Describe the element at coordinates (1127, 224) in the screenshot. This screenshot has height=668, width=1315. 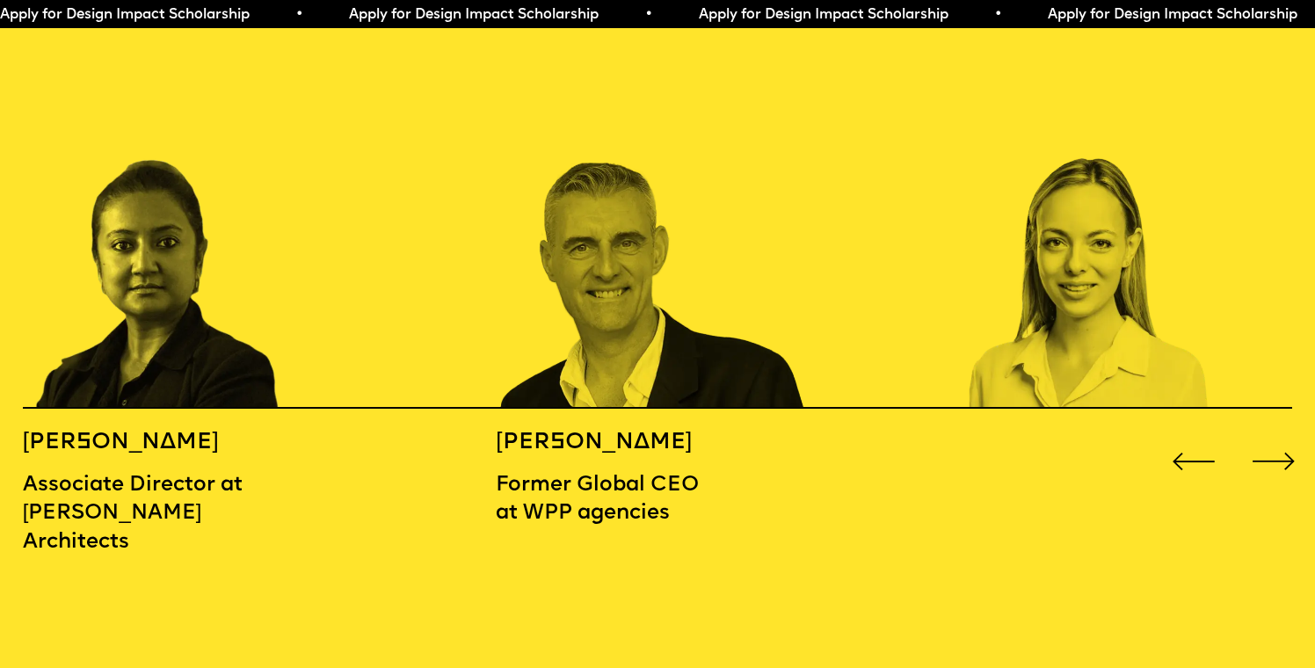
I see `div: 4 / 16` at that location.